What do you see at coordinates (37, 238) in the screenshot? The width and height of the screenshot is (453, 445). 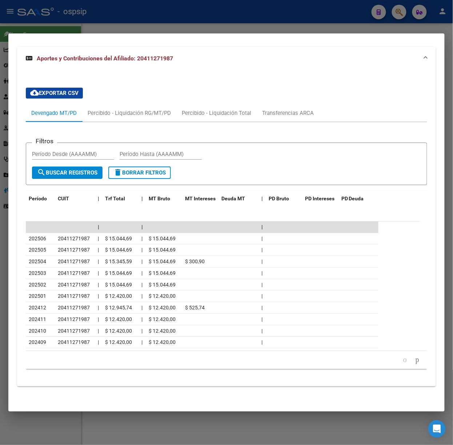 I see `span: 202506` at bounding box center [37, 238].